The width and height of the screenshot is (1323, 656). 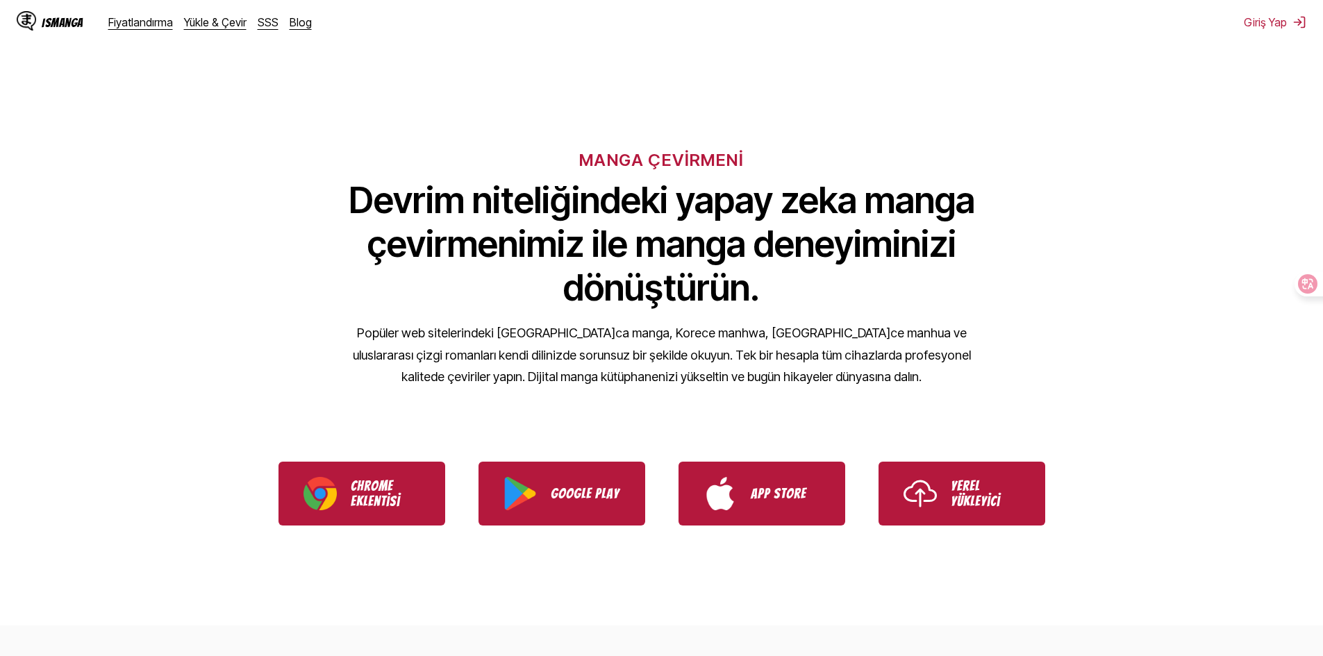 I want to click on button: Giriş Yap, so click(x=1275, y=22).